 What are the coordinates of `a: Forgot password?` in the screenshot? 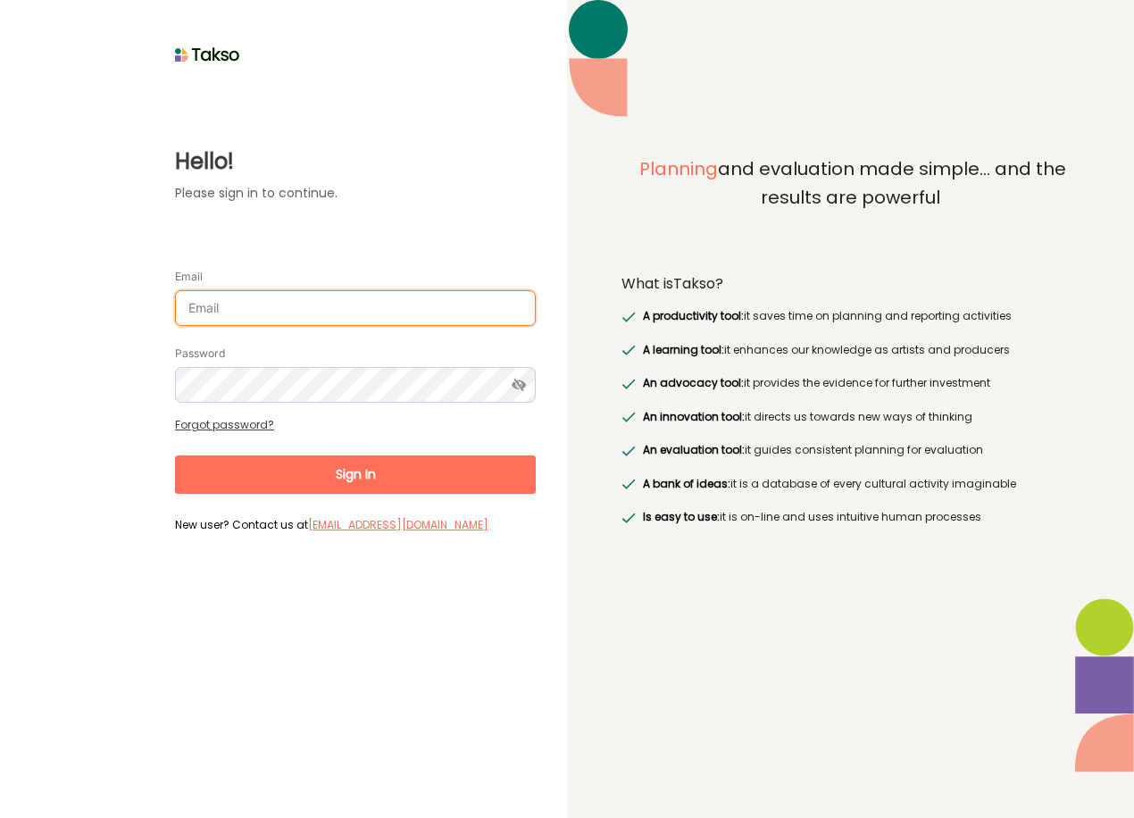 It's located at (224, 424).